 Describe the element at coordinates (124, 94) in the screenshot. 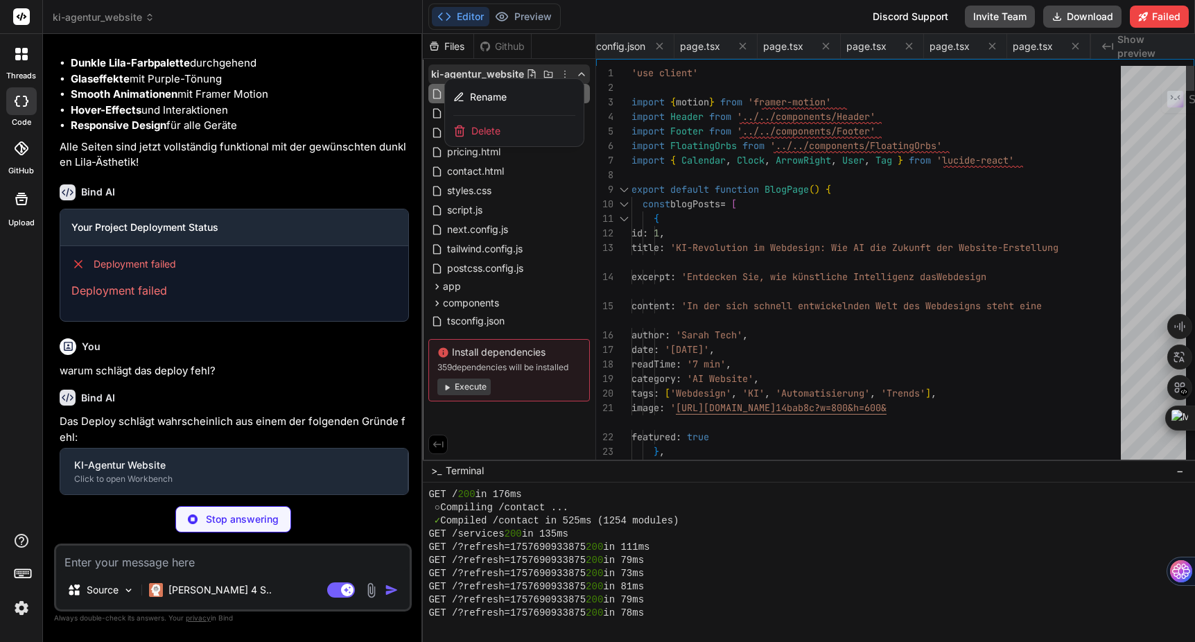

I see `strong: Smooth Animationen` at that location.